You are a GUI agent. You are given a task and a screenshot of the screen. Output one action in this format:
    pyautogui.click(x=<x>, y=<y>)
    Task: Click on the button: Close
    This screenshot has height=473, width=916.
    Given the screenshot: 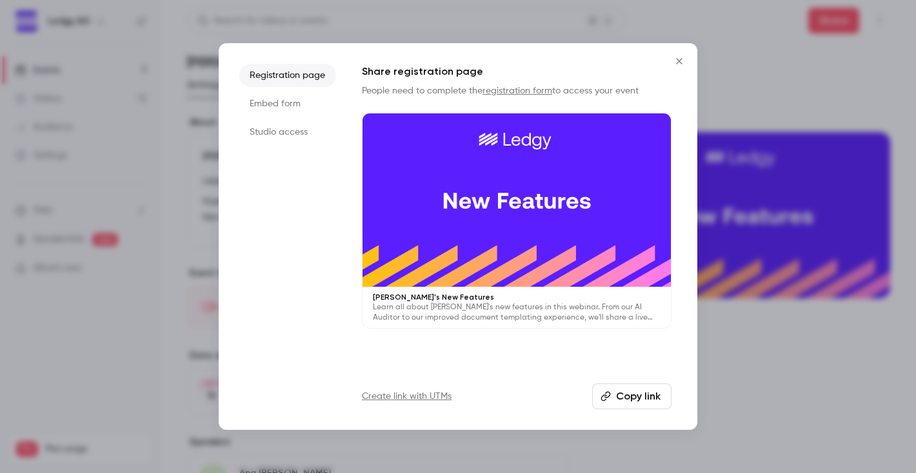 What is the action you would take?
    pyautogui.click(x=679, y=61)
    